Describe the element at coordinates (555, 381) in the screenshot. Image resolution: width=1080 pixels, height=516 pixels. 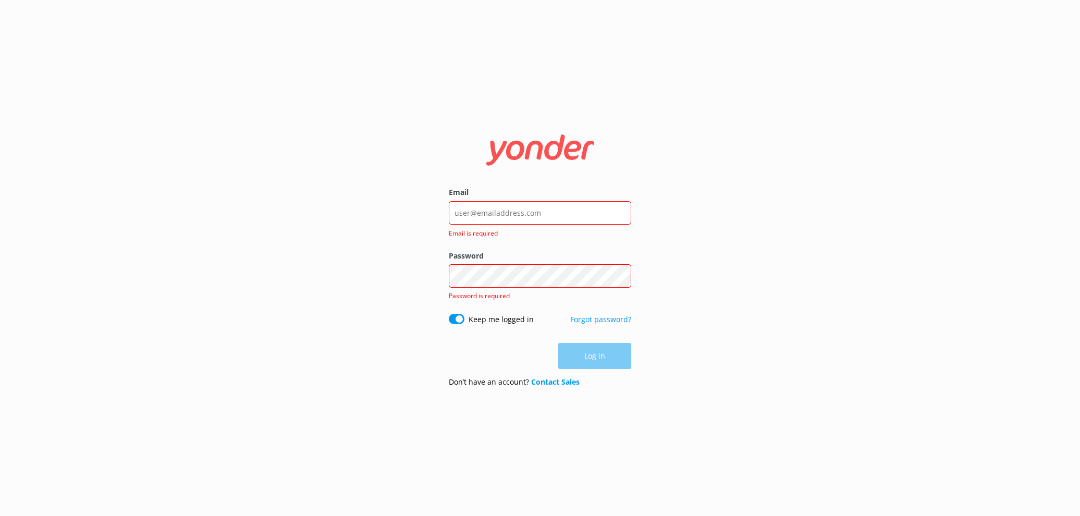
I see `a: Contact Sales` at that location.